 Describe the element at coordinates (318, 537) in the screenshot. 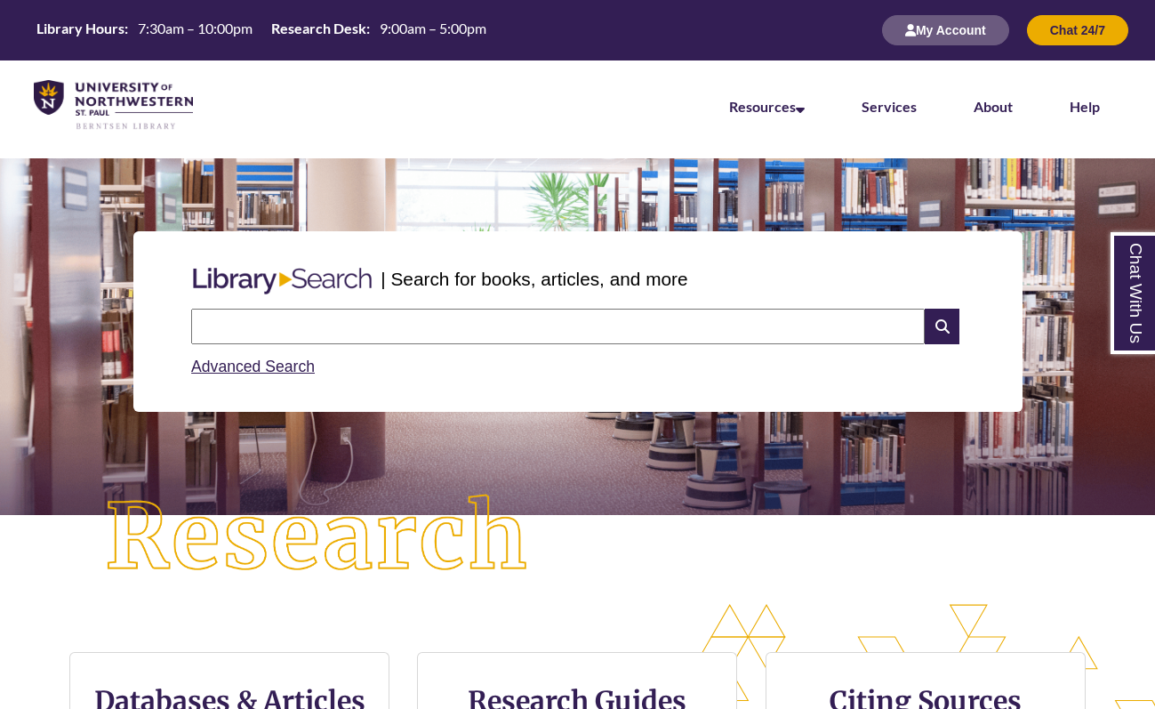

I see `img: Research` at that location.